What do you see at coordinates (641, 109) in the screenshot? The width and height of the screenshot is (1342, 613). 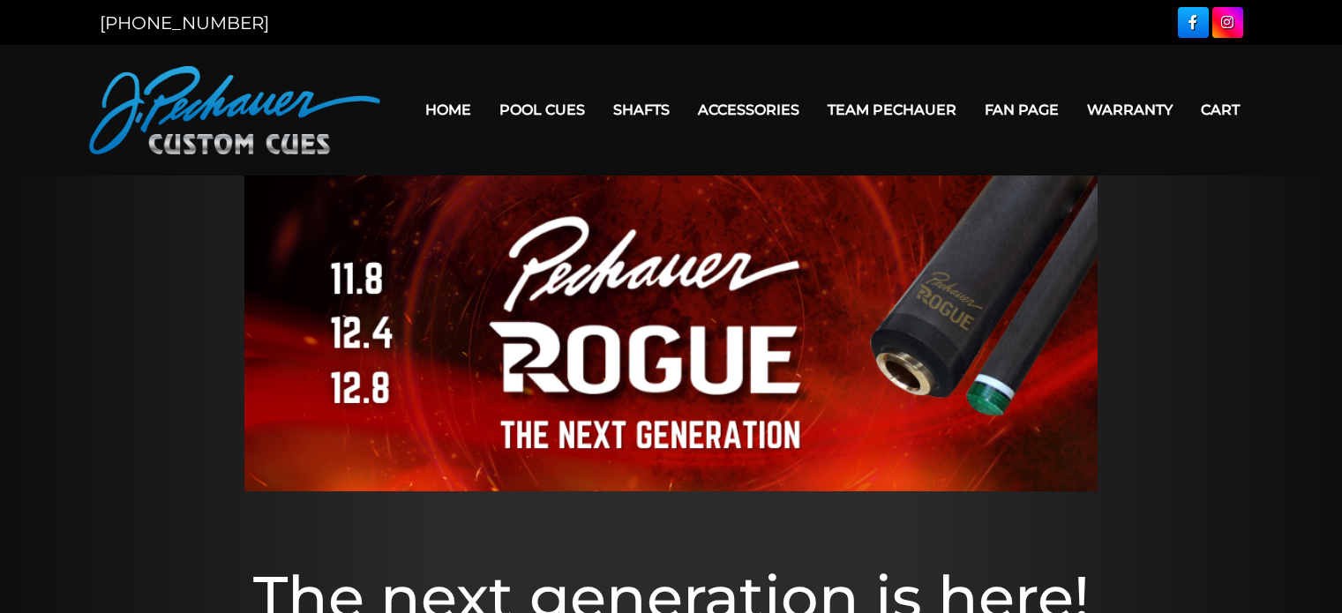 I see `a: Shafts` at bounding box center [641, 109].